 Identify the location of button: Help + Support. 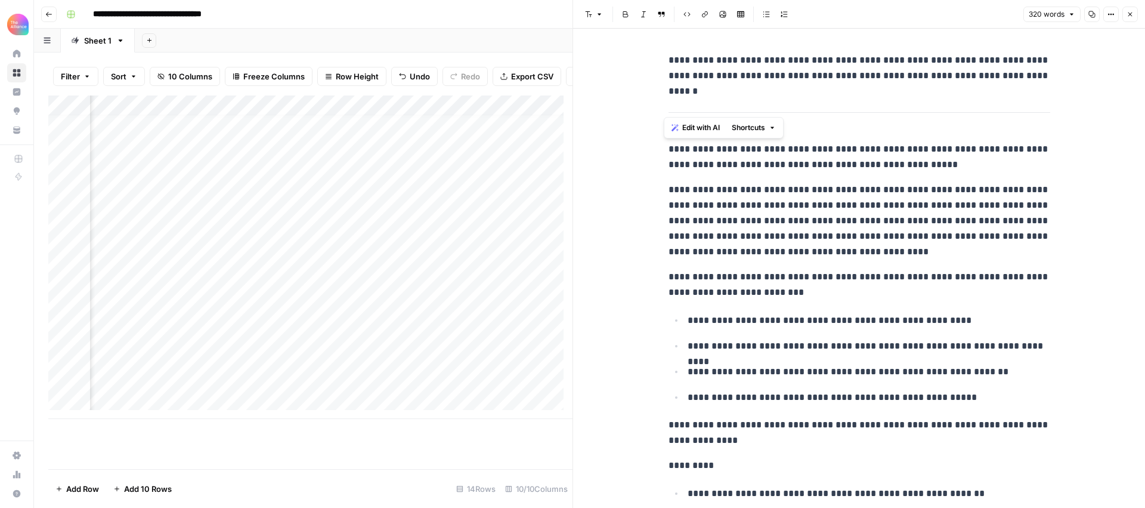
(17, 493).